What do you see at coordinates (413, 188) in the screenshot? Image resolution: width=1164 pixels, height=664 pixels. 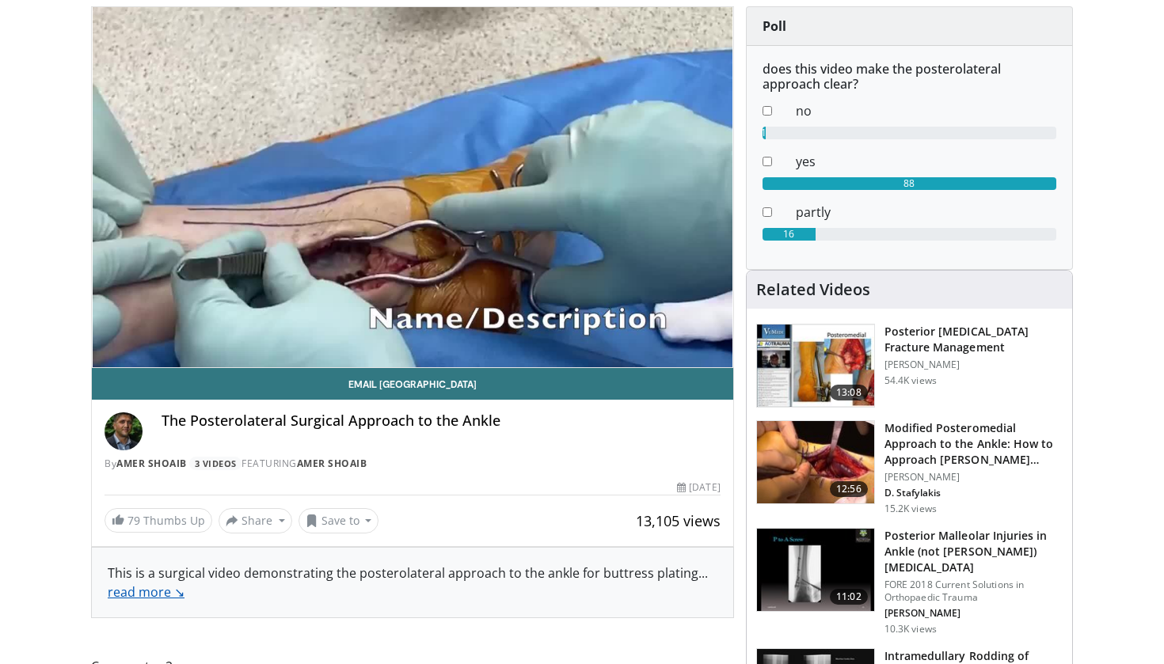 I see `video-js: Video Player` at bounding box center [413, 188].